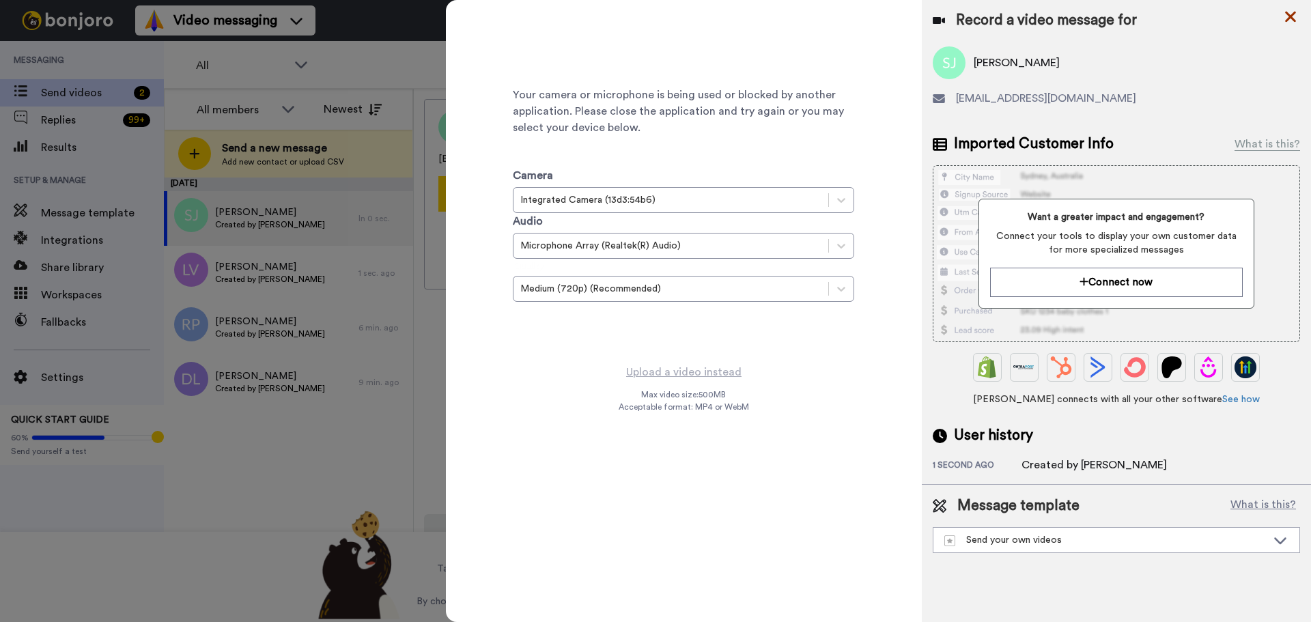 This screenshot has width=1311, height=622. What do you see at coordinates (1116, 217) in the screenshot?
I see `span: Want a greater impact and engagement?` at bounding box center [1116, 217].